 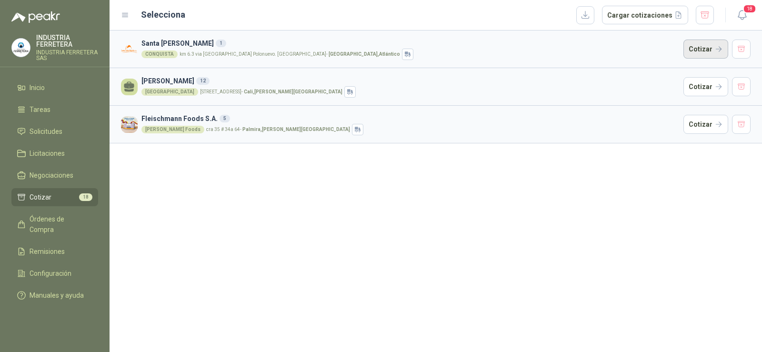 I want to click on span: Cotizar, so click(x=40, y=197).